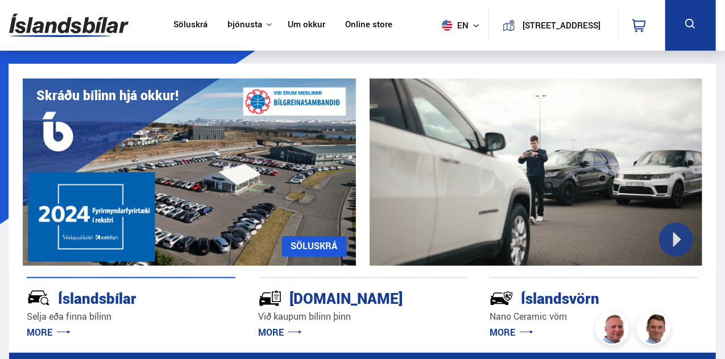  What do you see at coordinates (447, 25) in the screenshot?
I see `img: svg+xml;base64,PHN2ZyB4bWxucz0iaHR0cDovL3d3dy53My5vcmcvMjAwMC9zdmciIHdpZHRoPSI1MTIiIGhlaWdodD0iNT...` at bounding box center [447, 25].